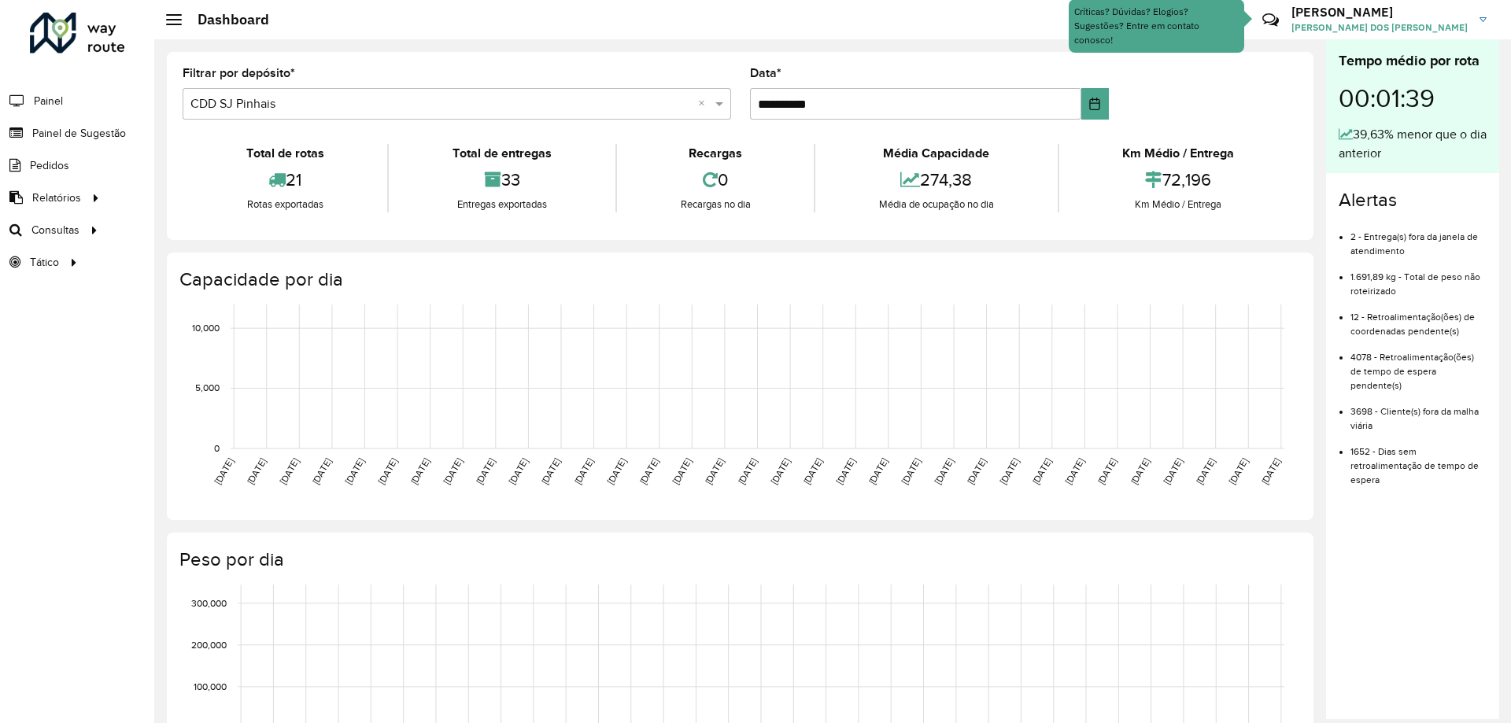 This screenshot has height=723, width=1511. What do you see at coordinates (1095, 104) in the screenshot?
I see `button: Choose Date` at bounding box center [1095, 104].